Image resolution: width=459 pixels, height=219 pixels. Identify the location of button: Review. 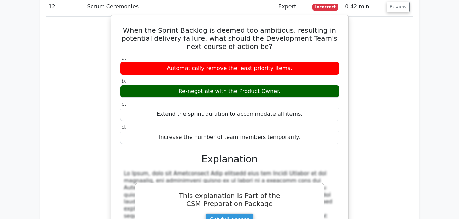
(399, 7).